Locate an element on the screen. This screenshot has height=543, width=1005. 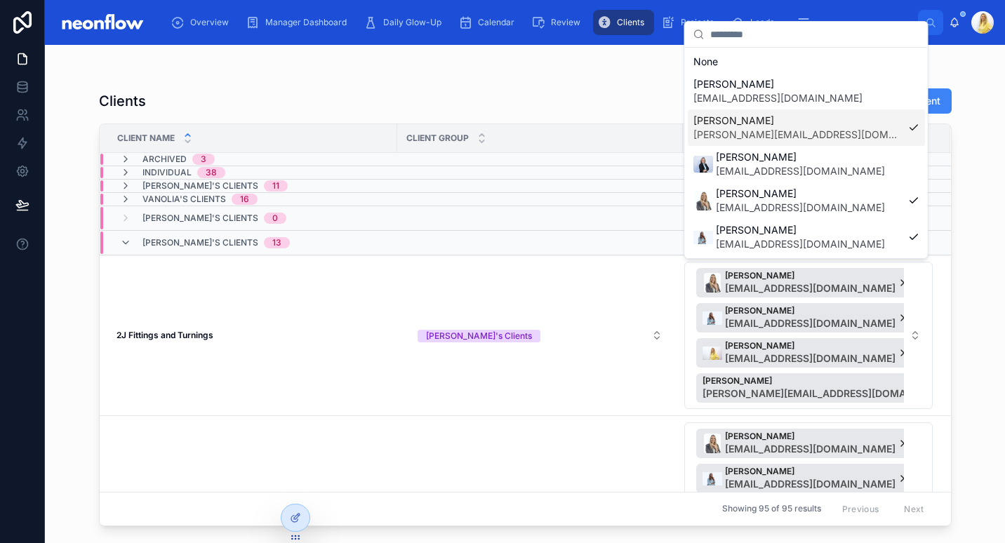
span: Showing 95 of 95 results is located at coordinates (771, 509).